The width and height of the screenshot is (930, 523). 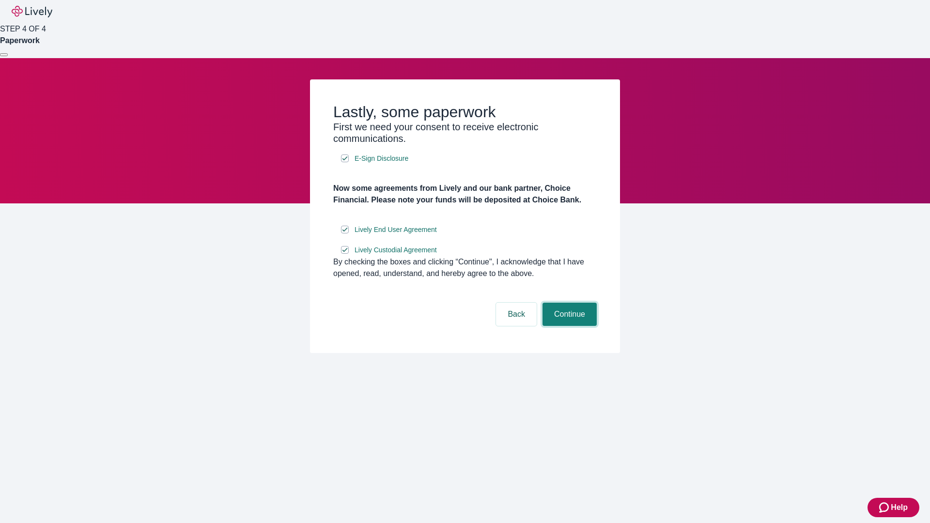 What do you see at coordinates (899, 508) in the screenshot?
I see `span: Help` at bounding box center [899, 508].